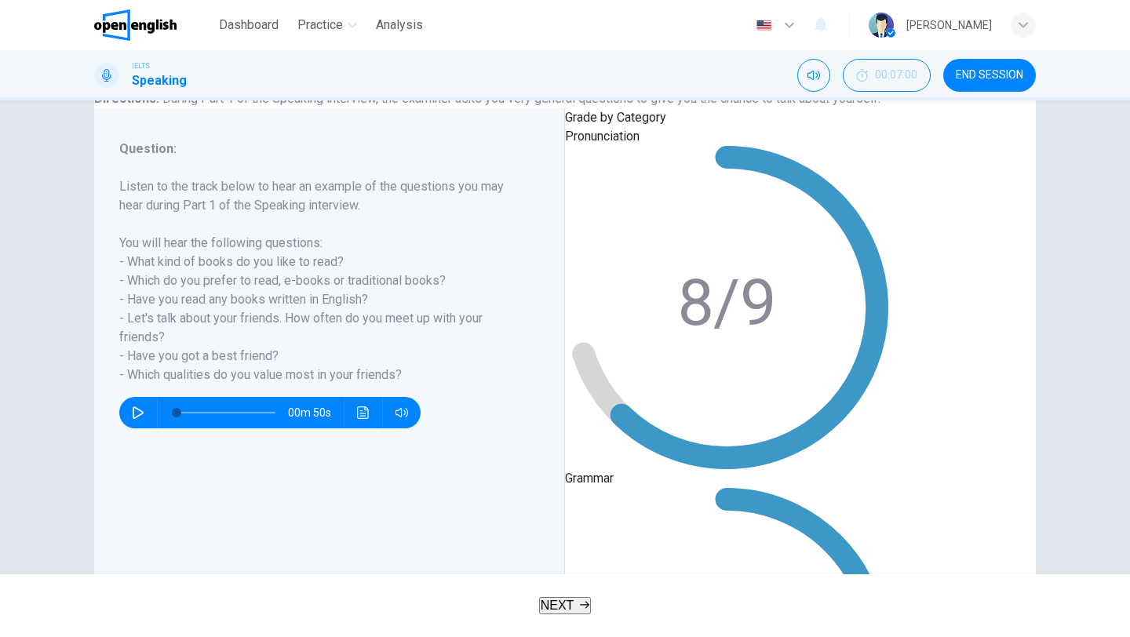  I want to click on button: Dashboard, so click(249, 25).